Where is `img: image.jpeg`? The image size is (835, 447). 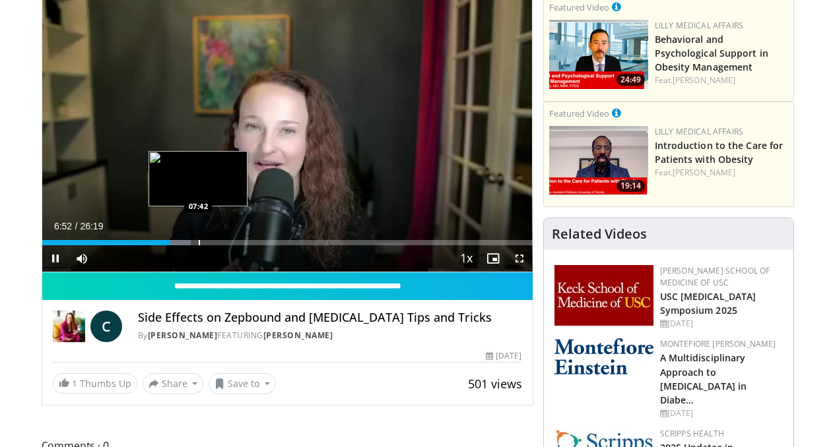 img: image.jpeg is located at coordinates (198, 179).